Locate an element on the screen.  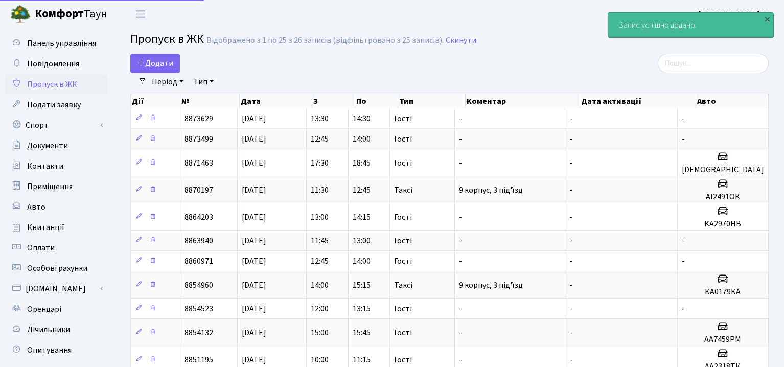
span: 14:30 is located at coordinates (361, 118).